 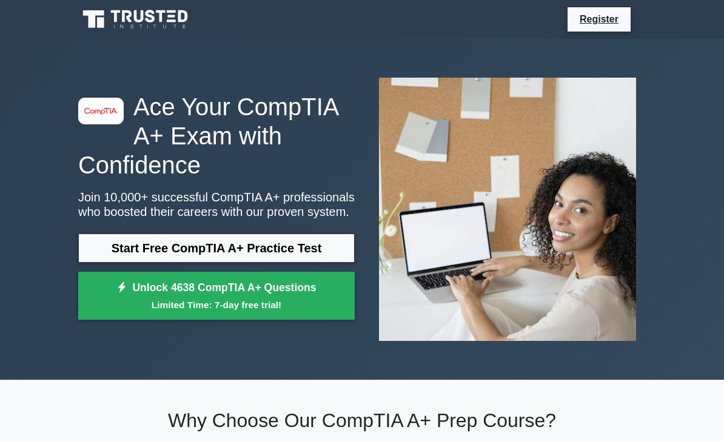 I want to click on h2: Why Choose Our CompTIA A+ Prep Course?, so click(x=362, y=420).